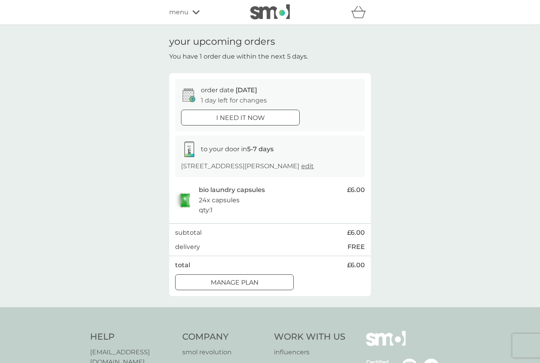 This screenshot has width=540, height=363. What do you see at coordinates (356, 247) in the screenshot?
I see `p: FREE` at bounding box center [356, 247].